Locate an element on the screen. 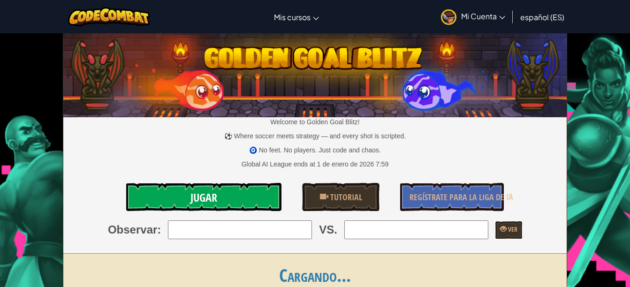 Image resolution: width=630 pixels, height=287 pixels. p: 🧿 No feet. No players. Just code and chaos. is located at coordinates (315, 150).